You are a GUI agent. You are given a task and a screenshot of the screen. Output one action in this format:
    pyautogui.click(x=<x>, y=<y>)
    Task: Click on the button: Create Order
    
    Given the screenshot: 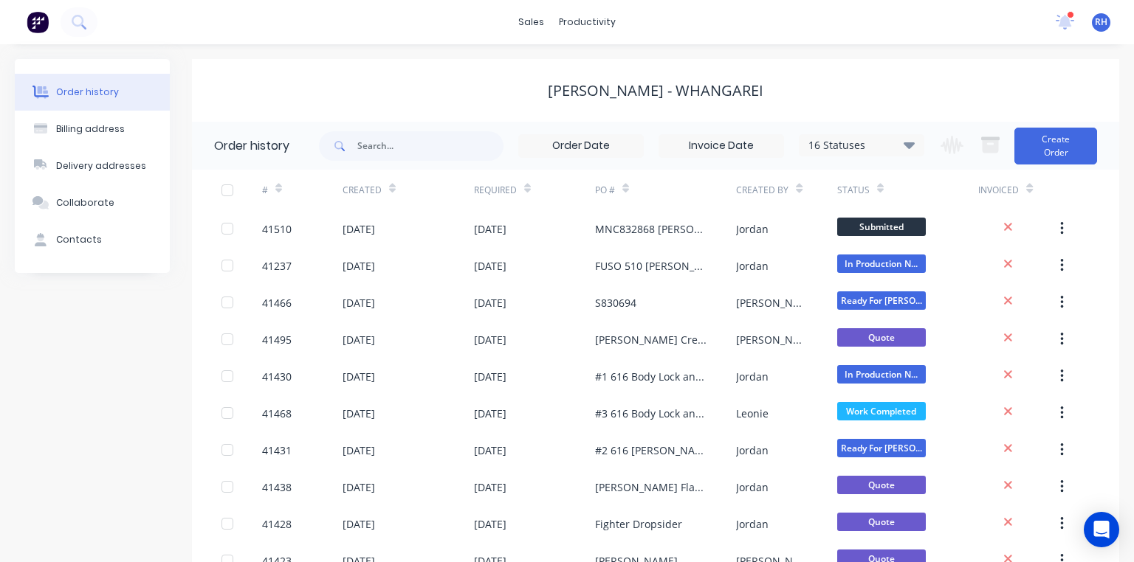 What is the action you would take?
    pyautogui.click(x=1055, y=146)
    